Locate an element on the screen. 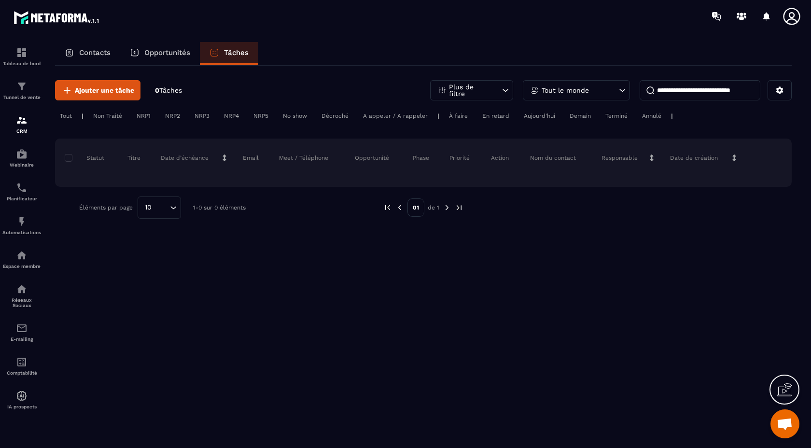 This screenshot has height=448, width=811. span: Ajouter une tâche is located at coordinates (104, 90).